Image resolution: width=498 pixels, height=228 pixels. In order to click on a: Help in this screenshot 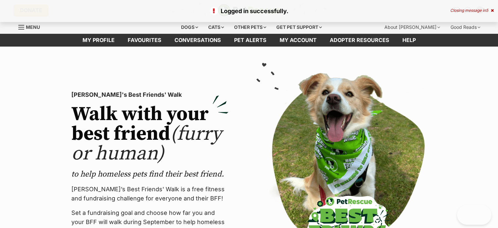, I will do `click(409, 40)`.